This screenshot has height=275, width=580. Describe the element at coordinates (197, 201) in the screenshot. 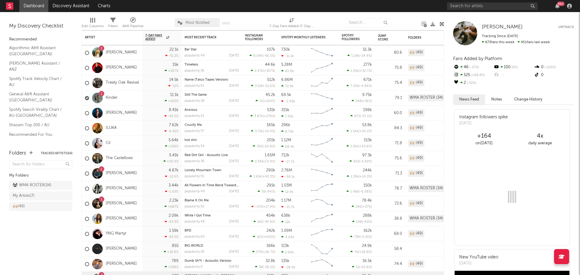

I see `a: Blame It On Me` at that location.